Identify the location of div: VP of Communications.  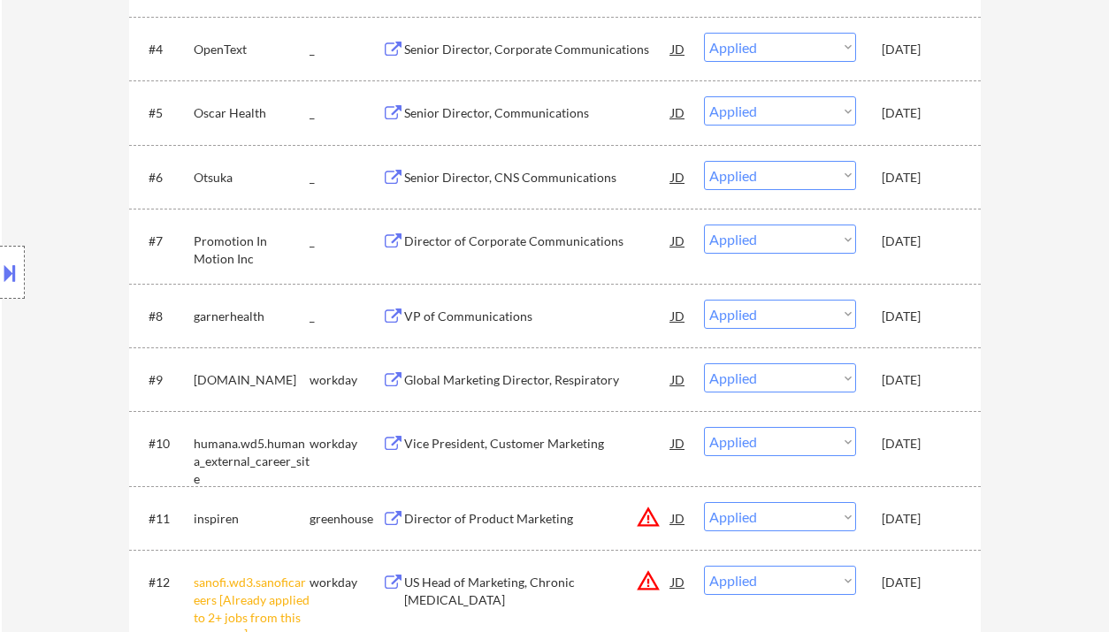
(538, 317).